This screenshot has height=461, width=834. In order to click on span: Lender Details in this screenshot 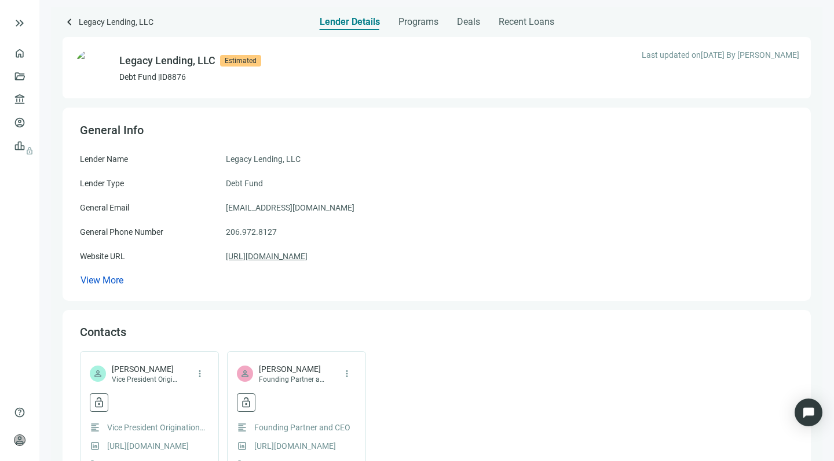, I will do `click(350, 22)`.